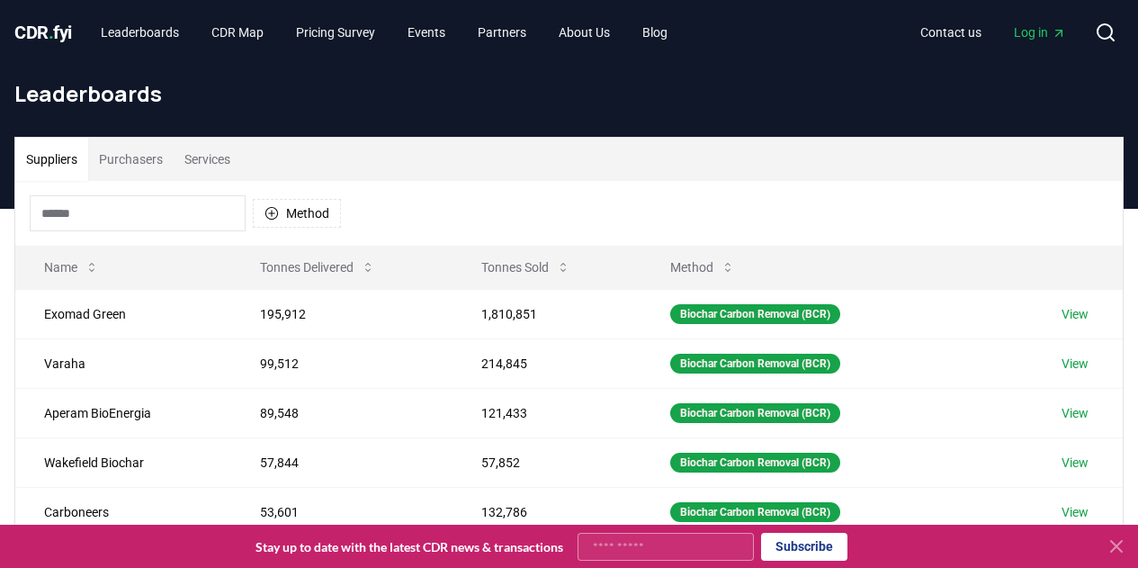 The image size is (1138, 568). Describe the element at coordinates (426, 32) in the screenshot. I see `a: Events` at that location.